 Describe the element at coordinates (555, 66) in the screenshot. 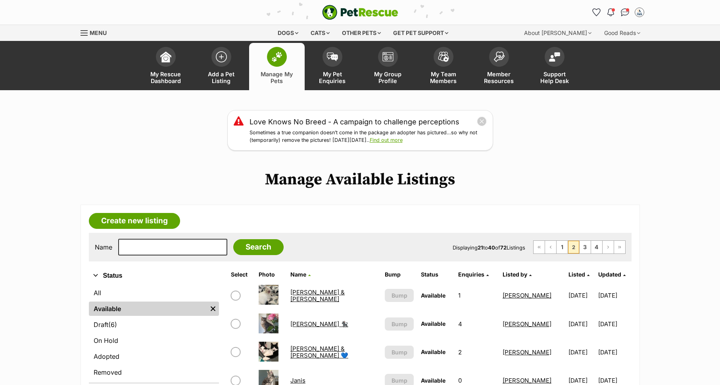

I see `a: Support Help Desk` at that location.